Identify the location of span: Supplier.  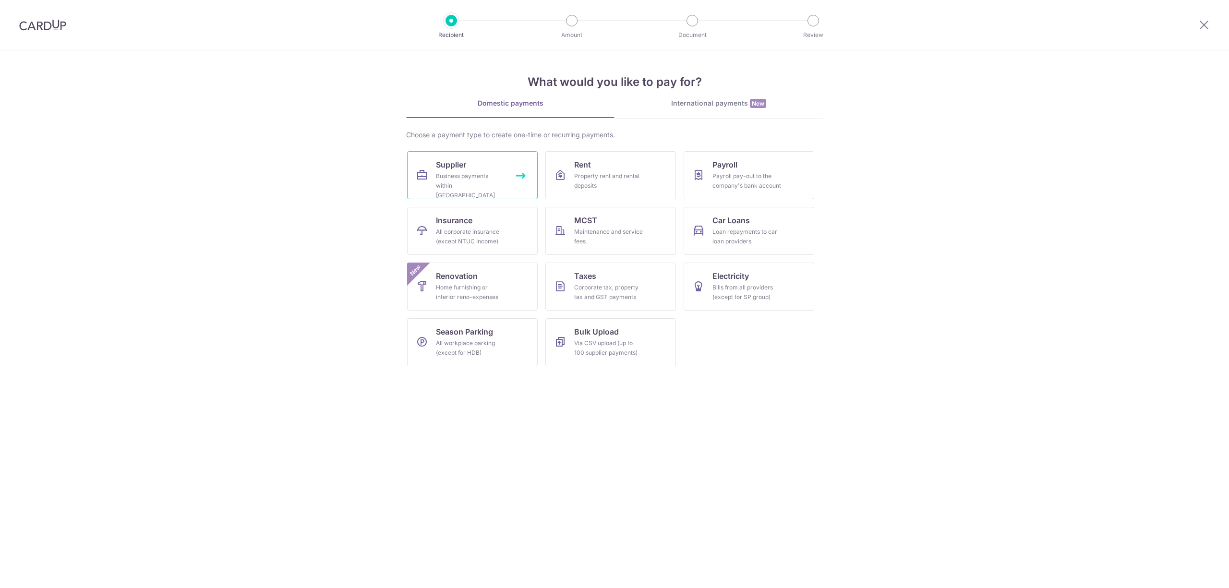
(451, 165).